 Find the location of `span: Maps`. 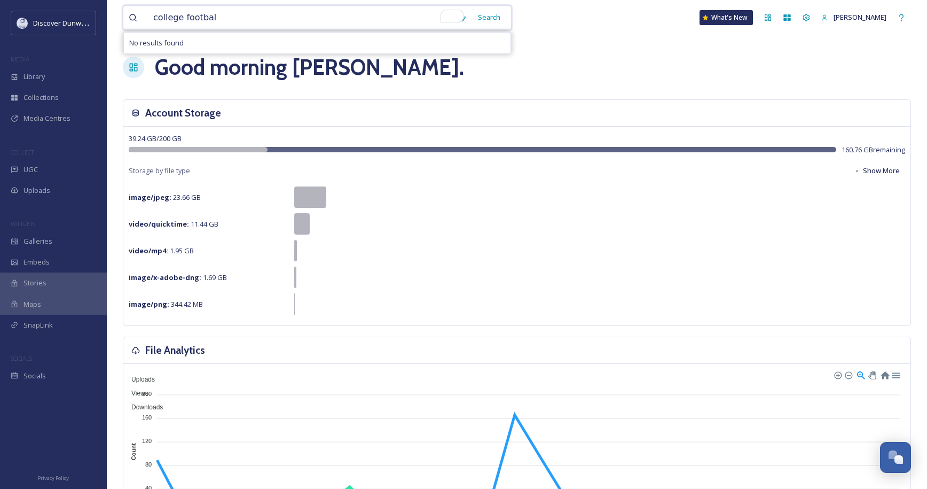

span: Maps is located at coordinates (32, 304).